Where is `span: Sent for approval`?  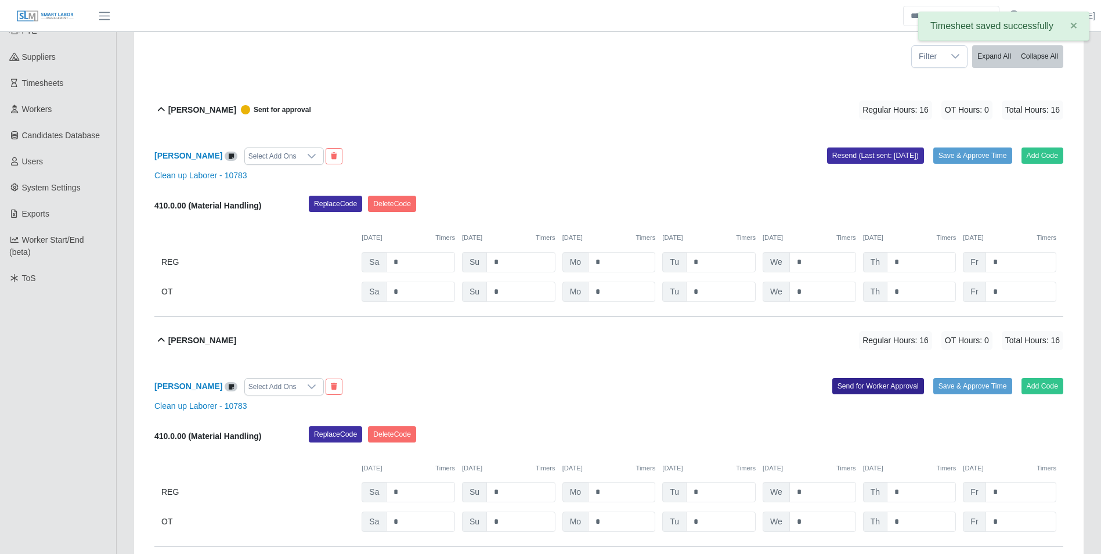
span: Sent for approval is located at coordinates (273, 110).